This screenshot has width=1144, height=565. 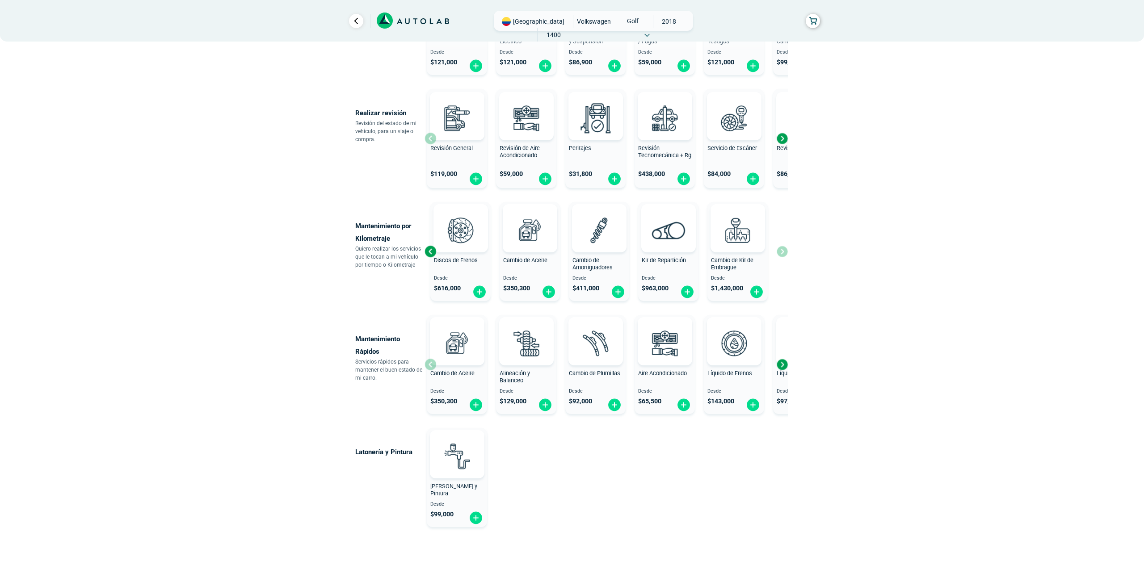 What do you see at coordinates (444, 174) in the screenshot?
I see `span: $ 119,000` at bounding box center [444, 174].